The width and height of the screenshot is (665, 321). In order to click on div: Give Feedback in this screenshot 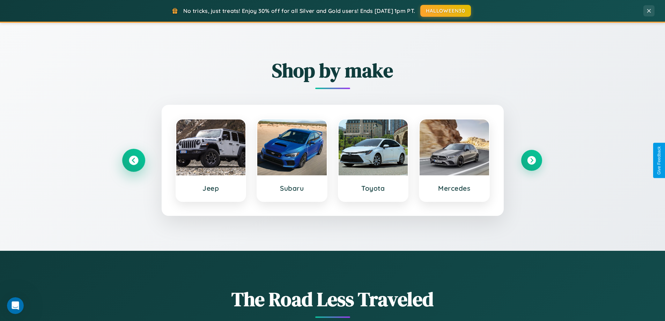, I will do `click(659, 160)`.